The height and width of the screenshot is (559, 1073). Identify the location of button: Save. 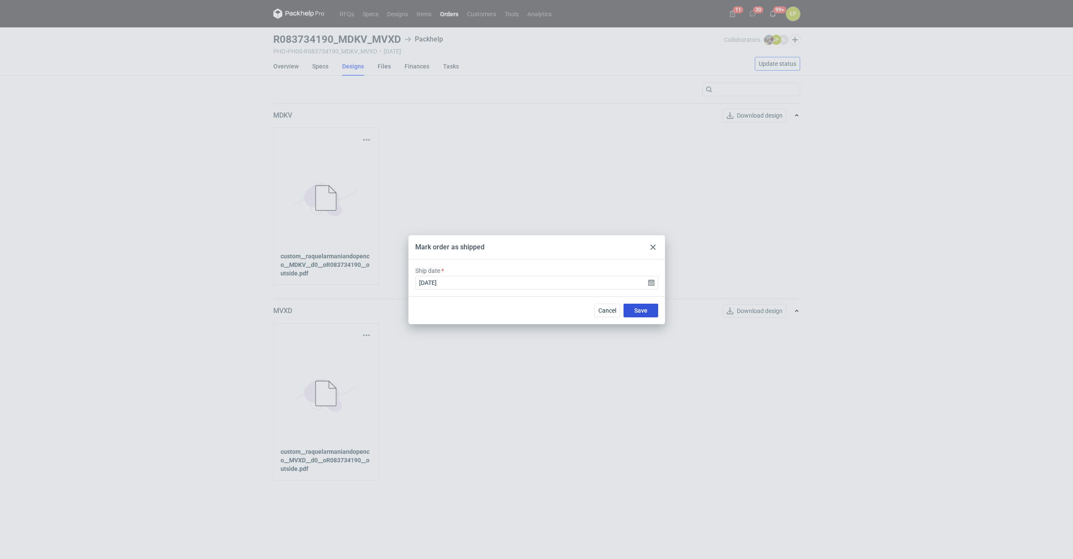
(640, 310).